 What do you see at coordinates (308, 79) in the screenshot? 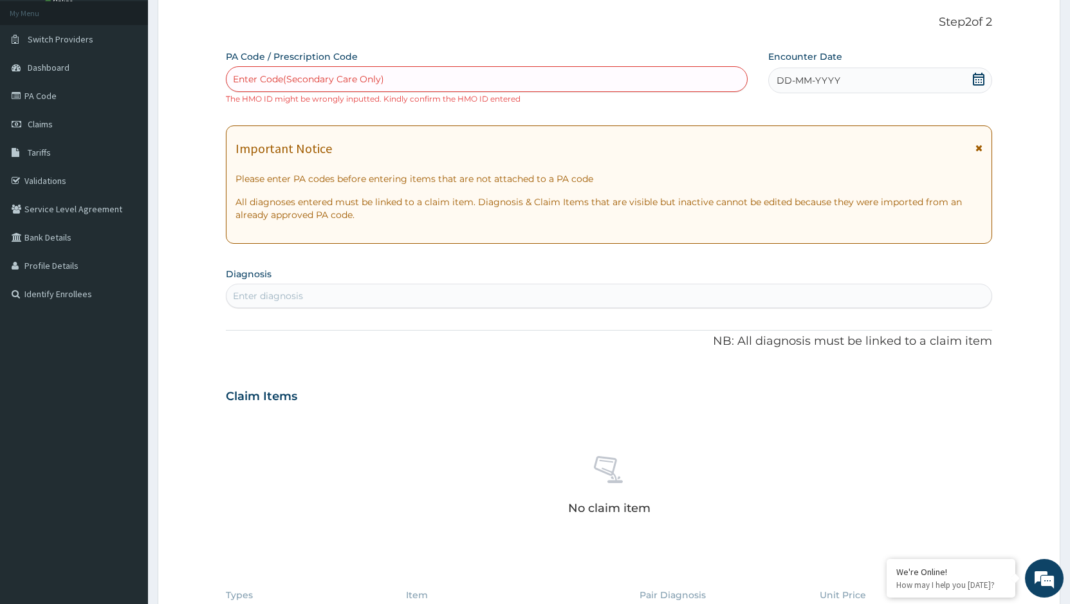
I see `div: Enter Code(Secondary Care Only)` at bounding box center [308, 79].